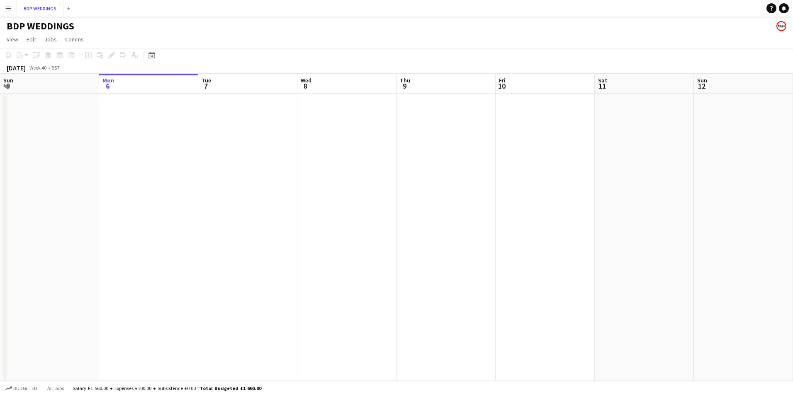 Image resolution: width=793 pixels, height=395 pixels. What do you see at coordinates (701, 86) in the screenshot?
I see `span: 12` at bounding box center [701, 86].